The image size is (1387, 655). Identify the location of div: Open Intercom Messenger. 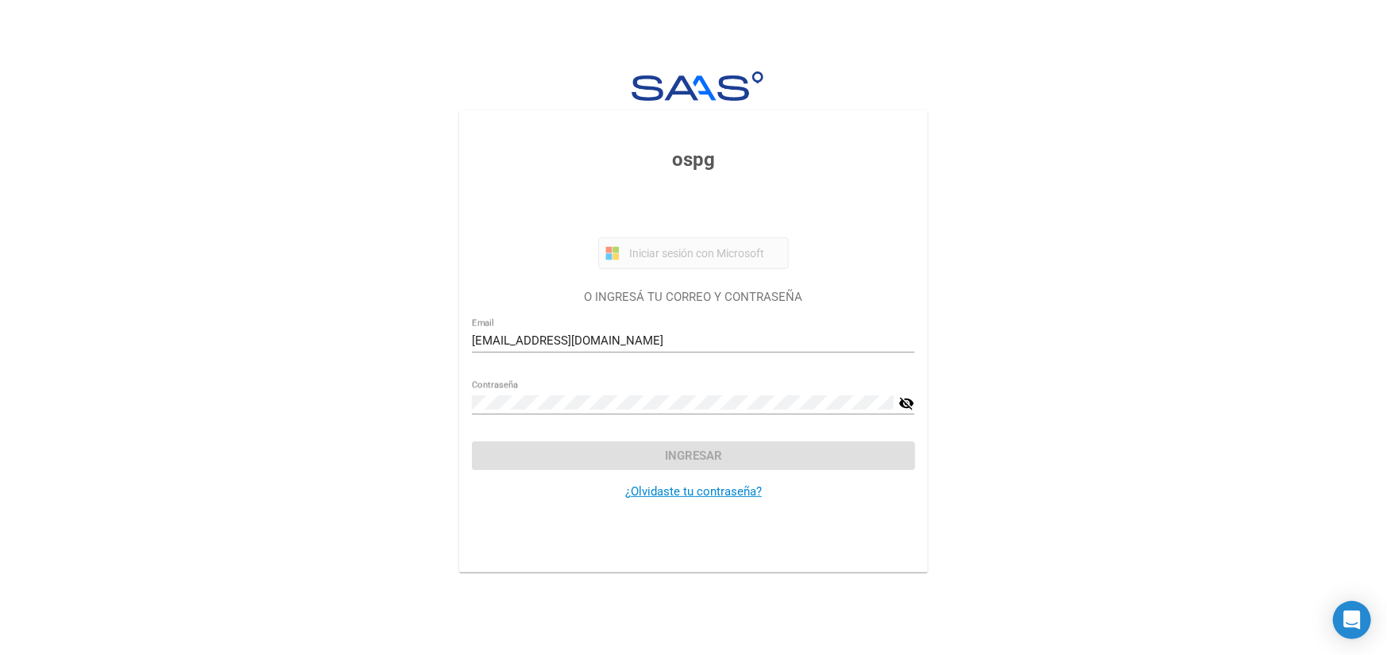
(1352, 620).